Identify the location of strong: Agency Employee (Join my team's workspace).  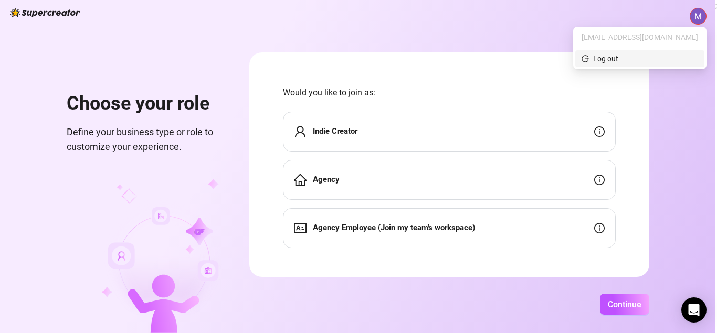
(394, 228).